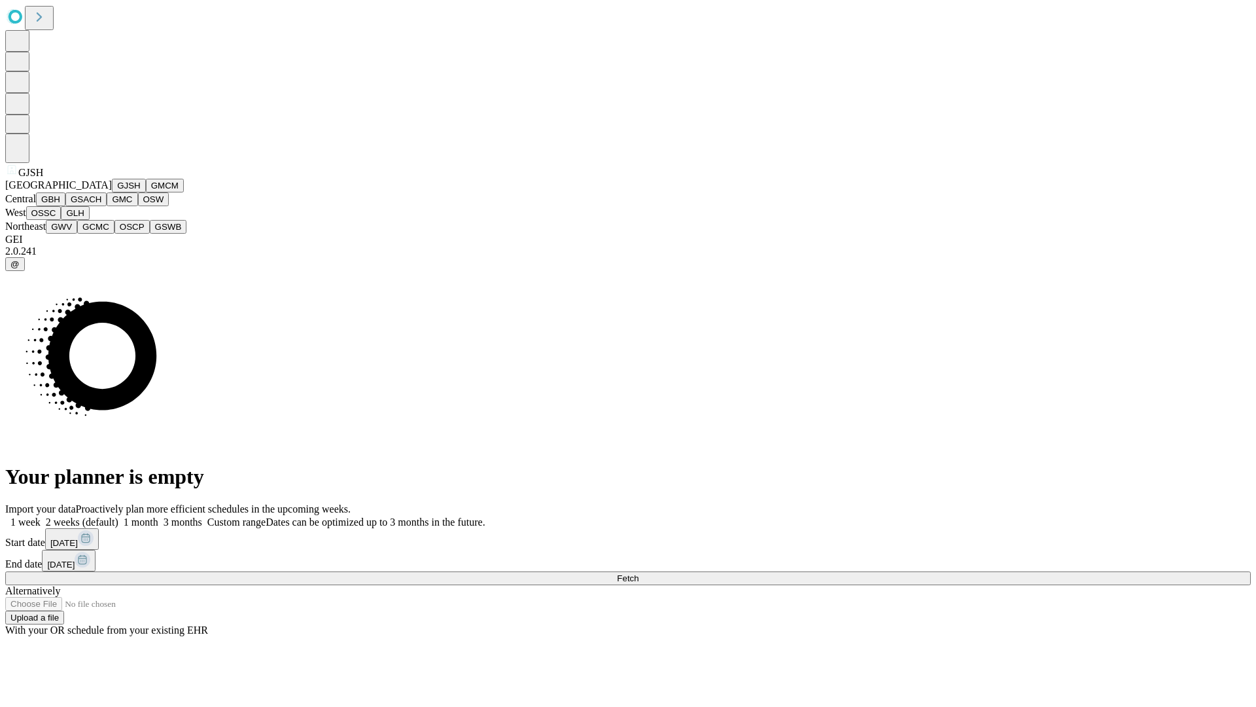 The height and width of the screenshot is (707, 1256). What do you see at coordinates (86, 199) in the screenshot?
I see `button: GSACH` at bounding box center [86, 199].